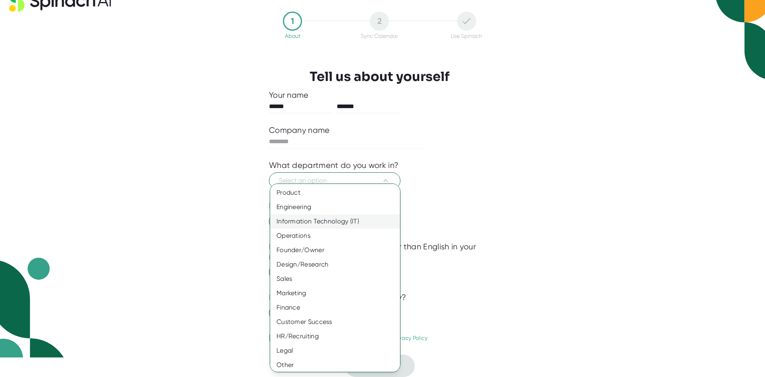  Describe the element at coordinates (338, 365) in the screenshot. I see `div: Other` at that location.